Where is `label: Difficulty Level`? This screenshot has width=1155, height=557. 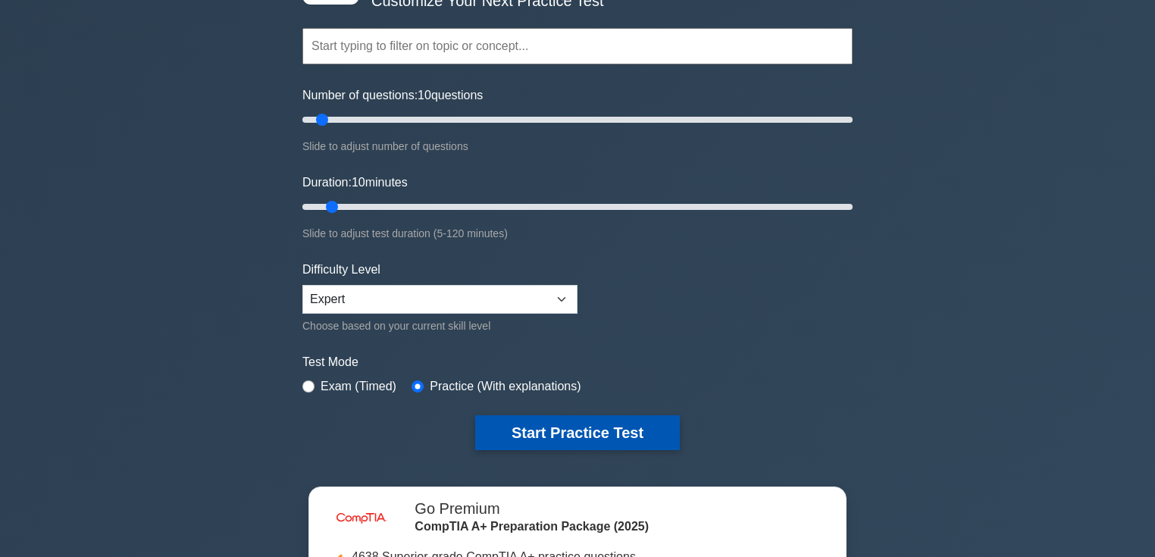
label: Difficulty Level is located at coordinates (341, 270).